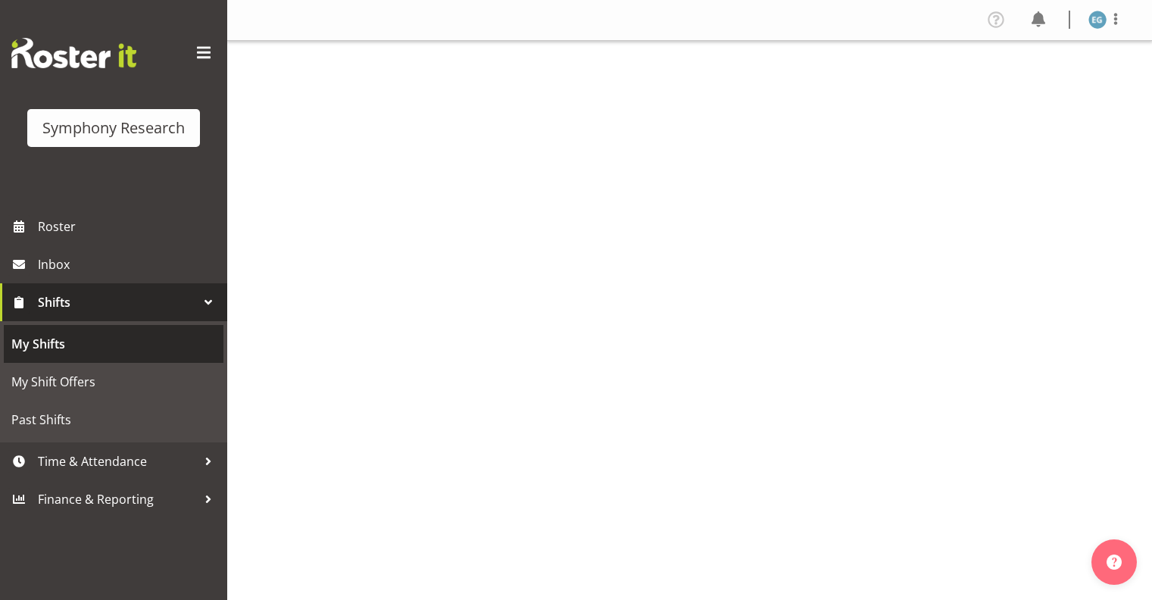 This screenshot has height=600, width=1152. What do you see at coordinates (129, 264) in the screenshot?
I see `span: Inbox` at bounding box center [129, 264].